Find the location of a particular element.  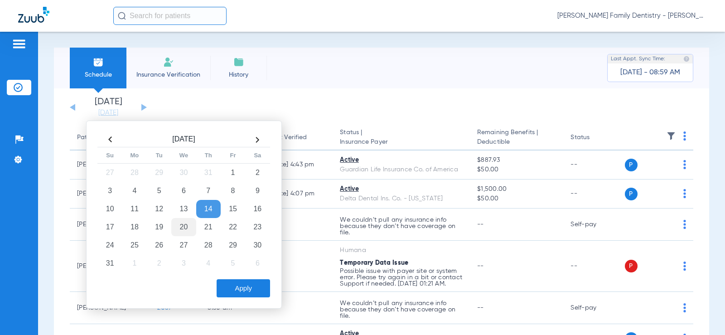

img: filter.svg is located at coordinates (671, 136).